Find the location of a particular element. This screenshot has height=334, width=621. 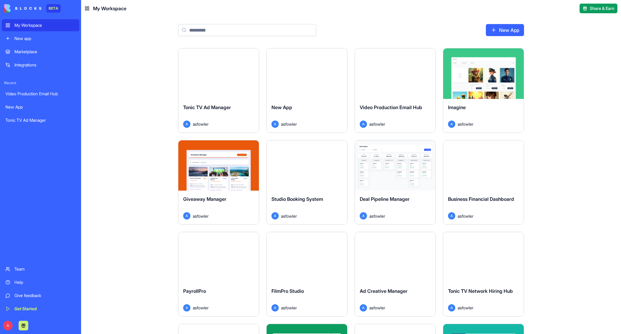

a: New AppAasfowler is located at coordinates (307, 90).